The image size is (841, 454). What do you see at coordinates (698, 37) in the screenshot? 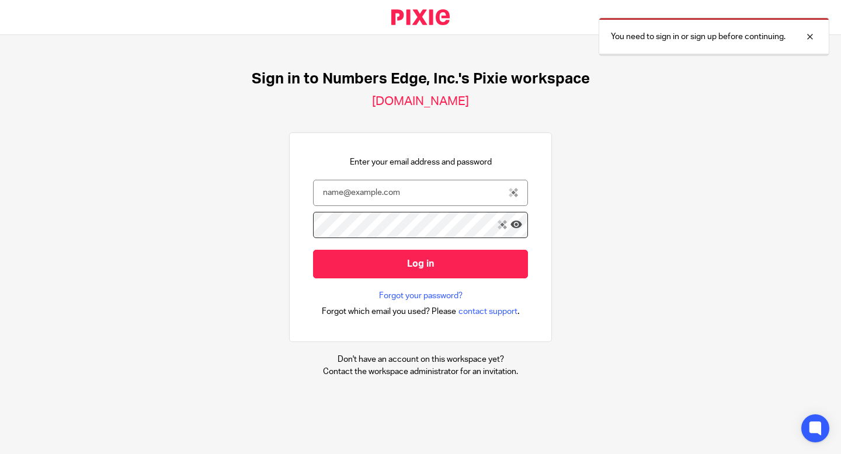
I see `p: You need to sign in or sign up before continuing.` at bounding box center [698, 37].